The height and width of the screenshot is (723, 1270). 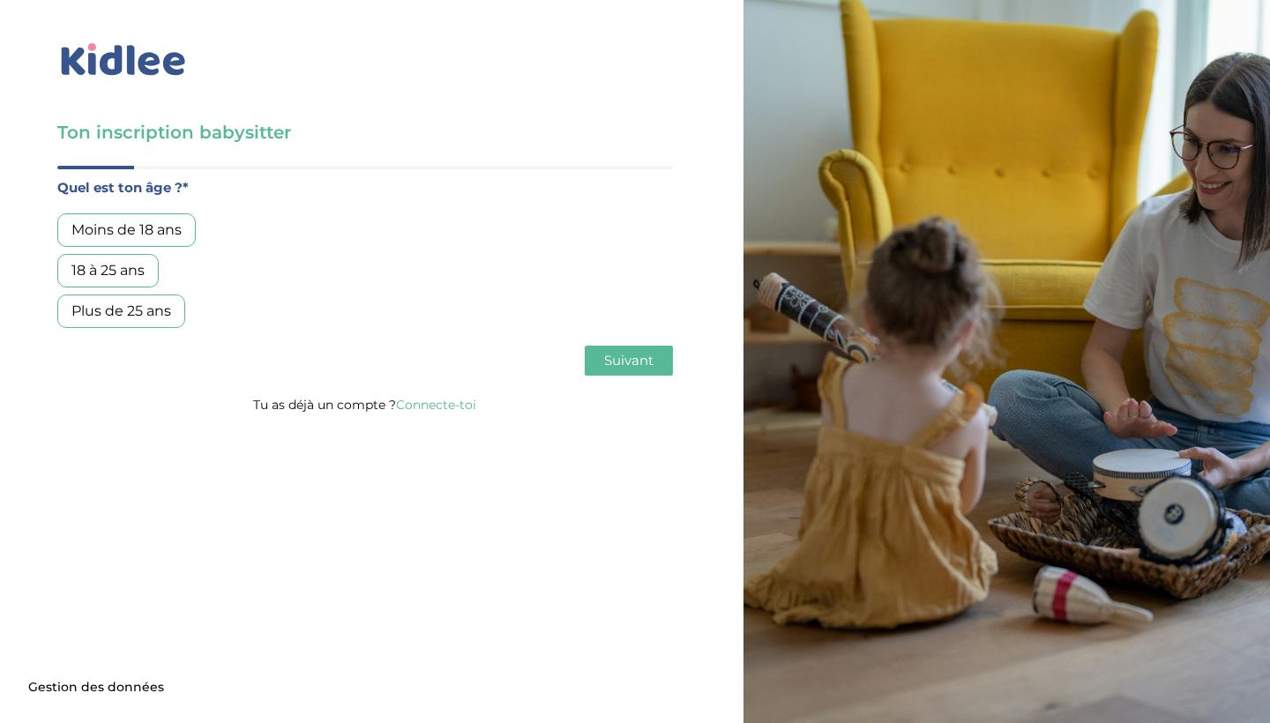 What do you see at coordinates (365, 405) in the screenshot?
I see `p: Tu as déjà un compte ?` at bounding box center [365, 405].